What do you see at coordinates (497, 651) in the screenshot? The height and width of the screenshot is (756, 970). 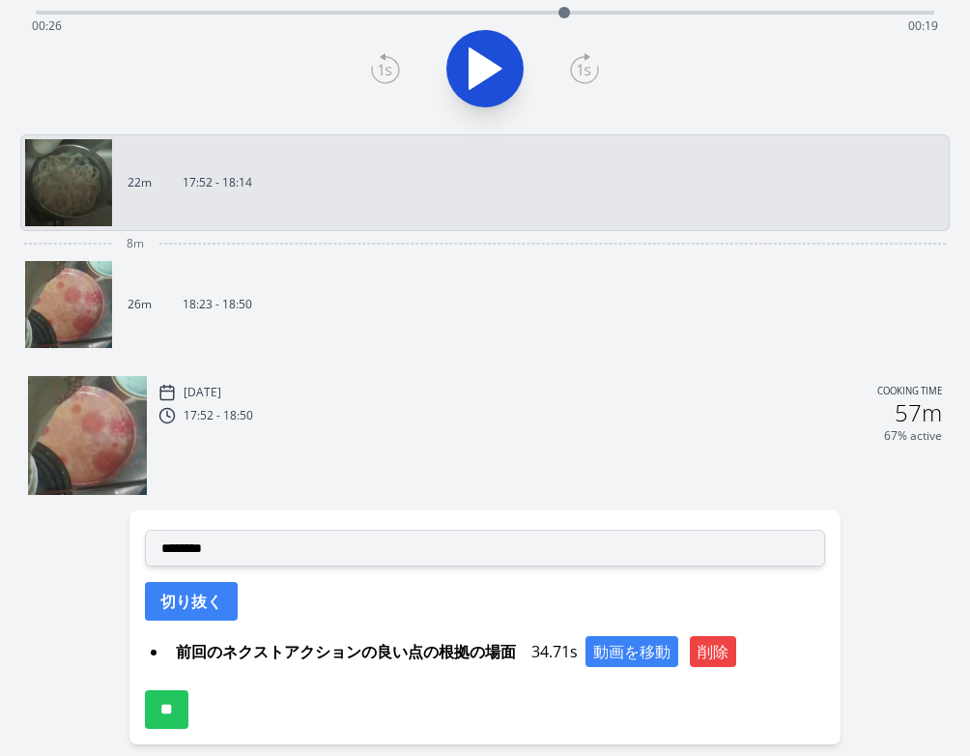 I see `div: 34.71s` at bounding box center [497, 651].